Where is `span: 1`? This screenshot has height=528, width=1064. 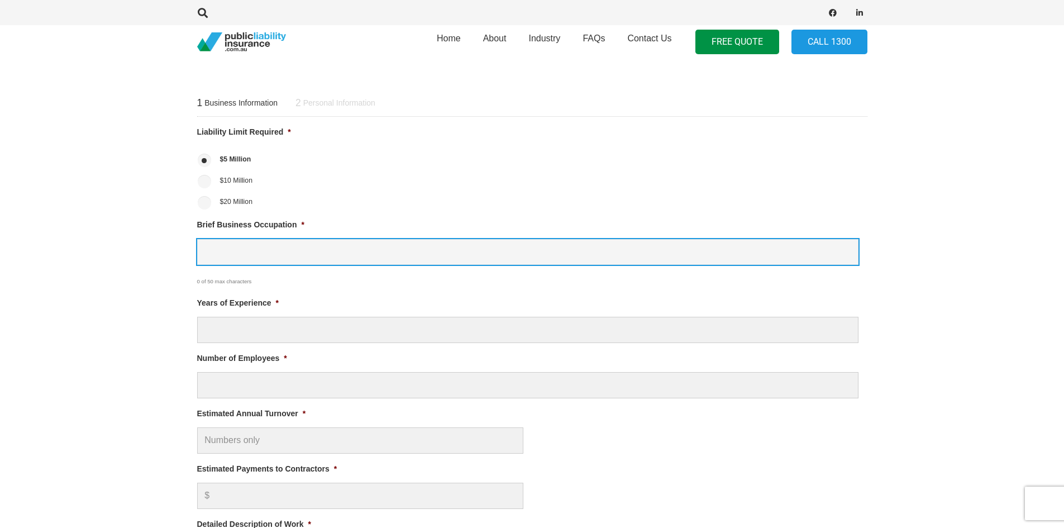 span: 1 is located at coordinates (200, 103).